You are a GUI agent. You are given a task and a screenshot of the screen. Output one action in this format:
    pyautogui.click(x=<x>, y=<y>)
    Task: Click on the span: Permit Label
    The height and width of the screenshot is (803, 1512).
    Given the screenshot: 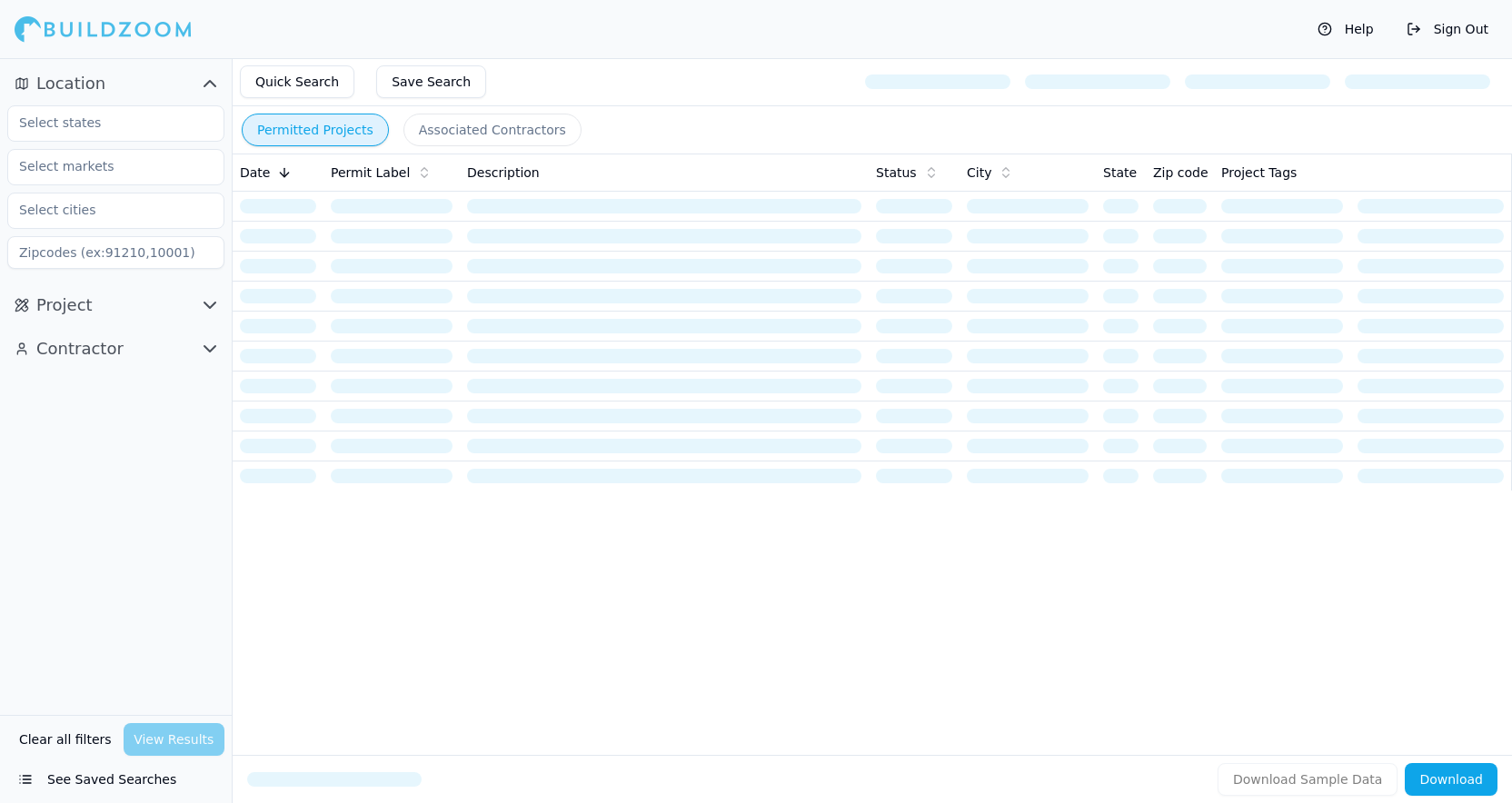 What is the action you would take?
    pyautogui.click(x=370, y=173)
    